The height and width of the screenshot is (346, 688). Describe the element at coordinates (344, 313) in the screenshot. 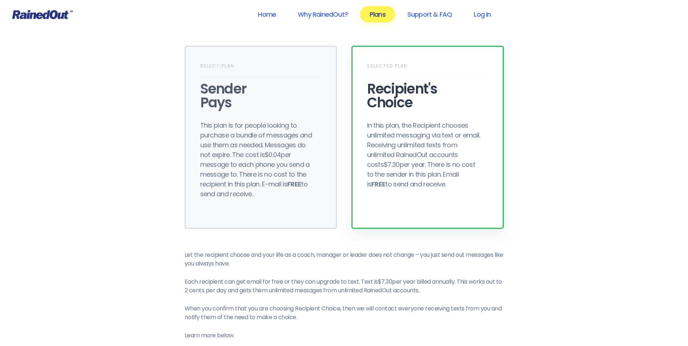

I see `p: When you confirm that you are choosing Recipient Choice, then we will contact everyone receiving ...` at that location.